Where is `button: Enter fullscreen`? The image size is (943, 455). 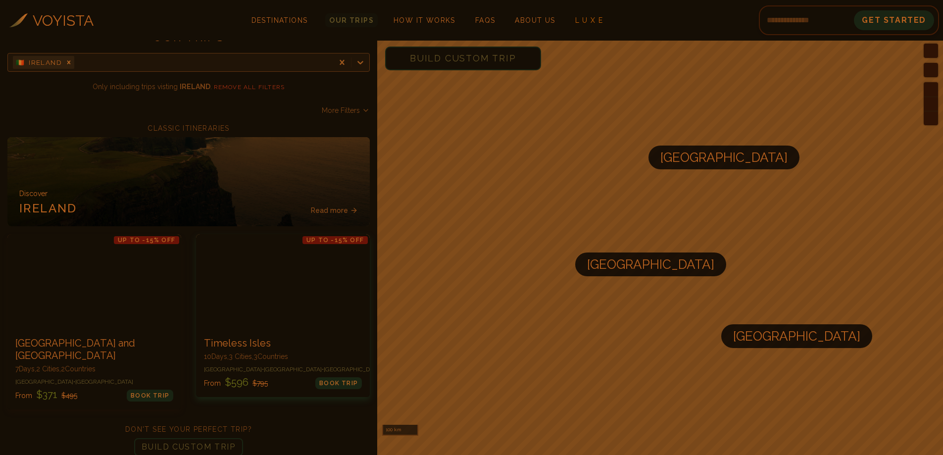
button: Enter fullscreen is located at coordinates (931, 70).